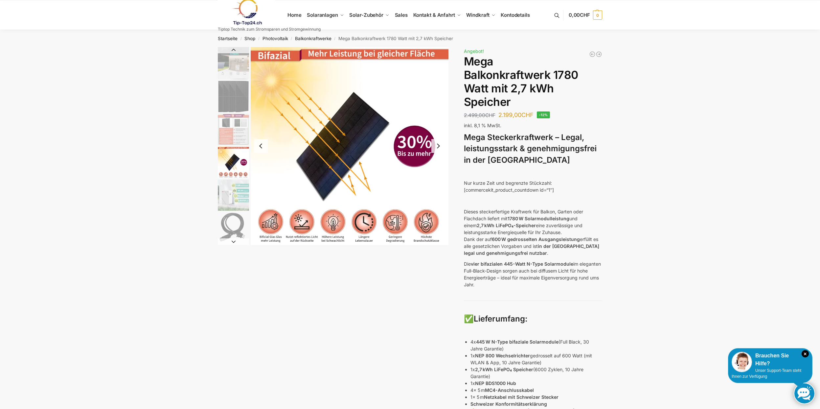  Describe the element at coordinates (313, 38) in the screenshot. I see `a: Balkonkraftwerke` at that location.